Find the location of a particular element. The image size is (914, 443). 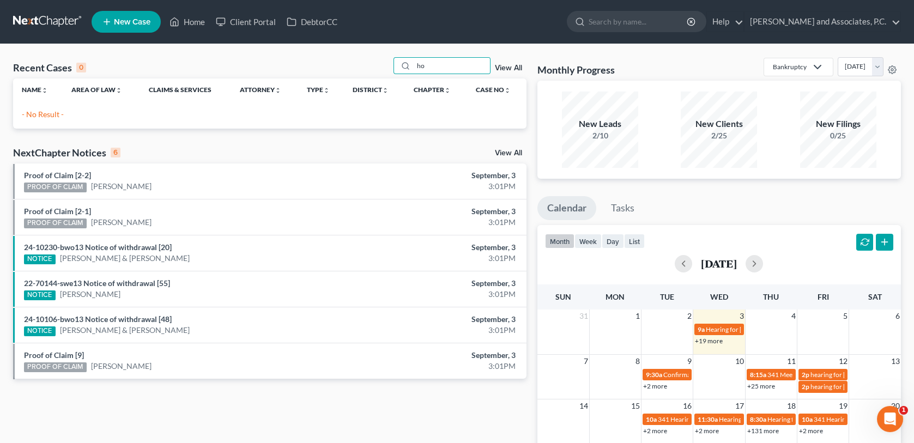

p: - No Result - is located at coordinates (270, 114).